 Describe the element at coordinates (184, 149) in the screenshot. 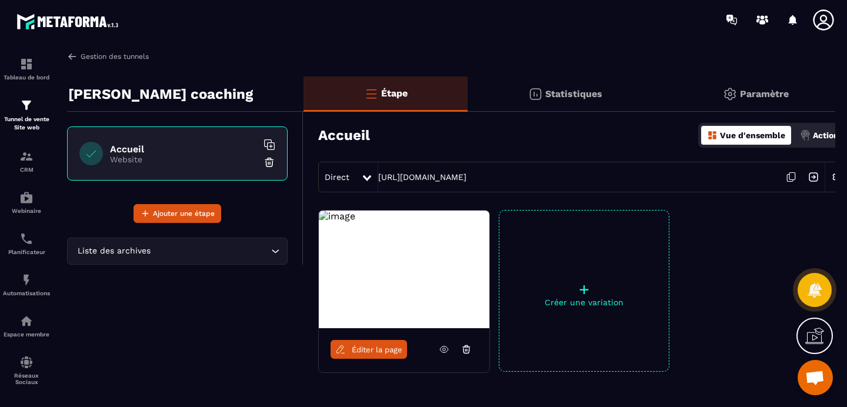

I see `h6: Accueil` at that location.